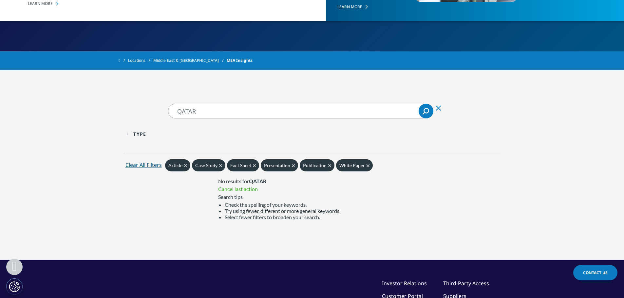  What do you see at coordinates (277, 165) in the screenshot?
I see `span: Presentation` at bounding box center [277, 165].